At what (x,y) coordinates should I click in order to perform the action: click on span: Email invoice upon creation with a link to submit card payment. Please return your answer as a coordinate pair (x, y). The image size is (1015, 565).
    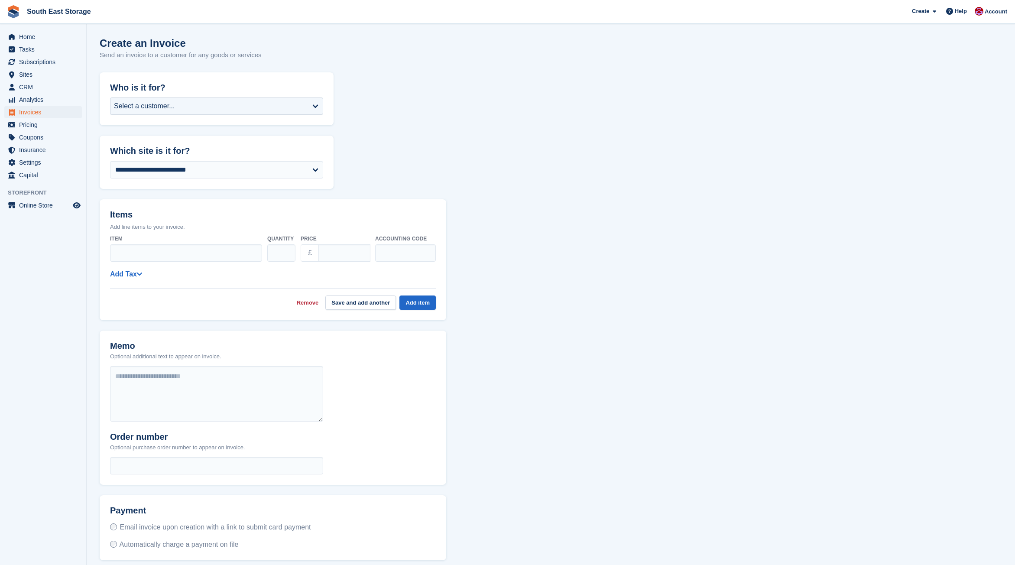
    Looking at the image, I should click on (215, 527).